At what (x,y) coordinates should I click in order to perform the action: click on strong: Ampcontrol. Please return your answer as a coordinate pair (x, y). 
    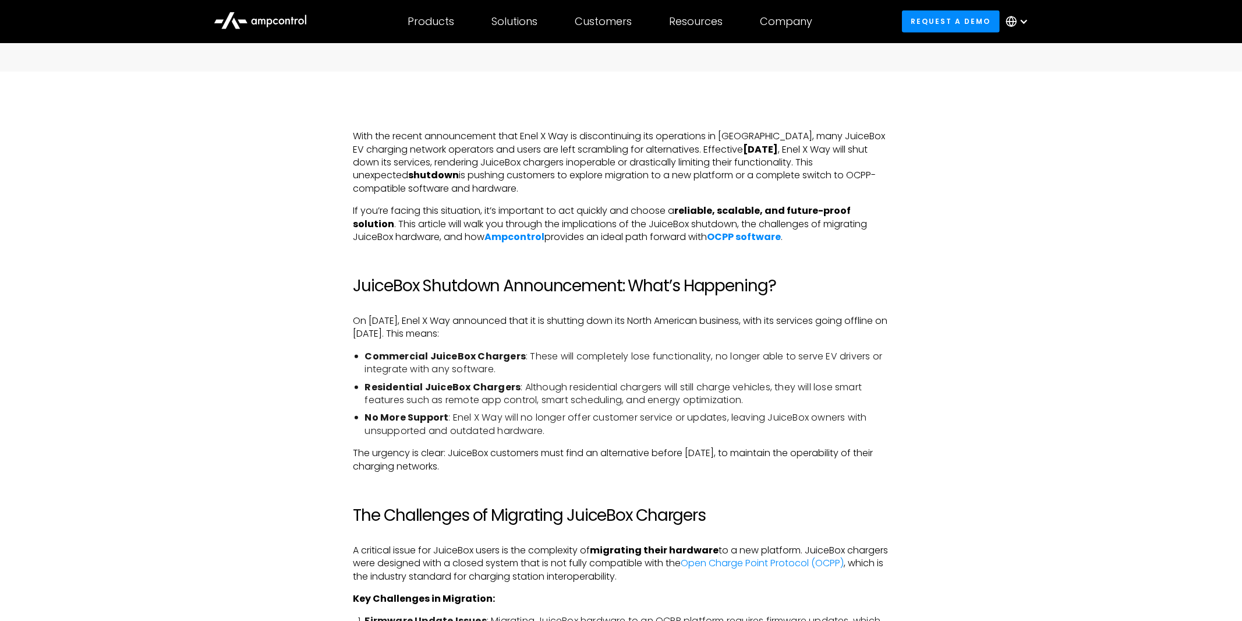
    Looking at the image, I should click on (515, 236).